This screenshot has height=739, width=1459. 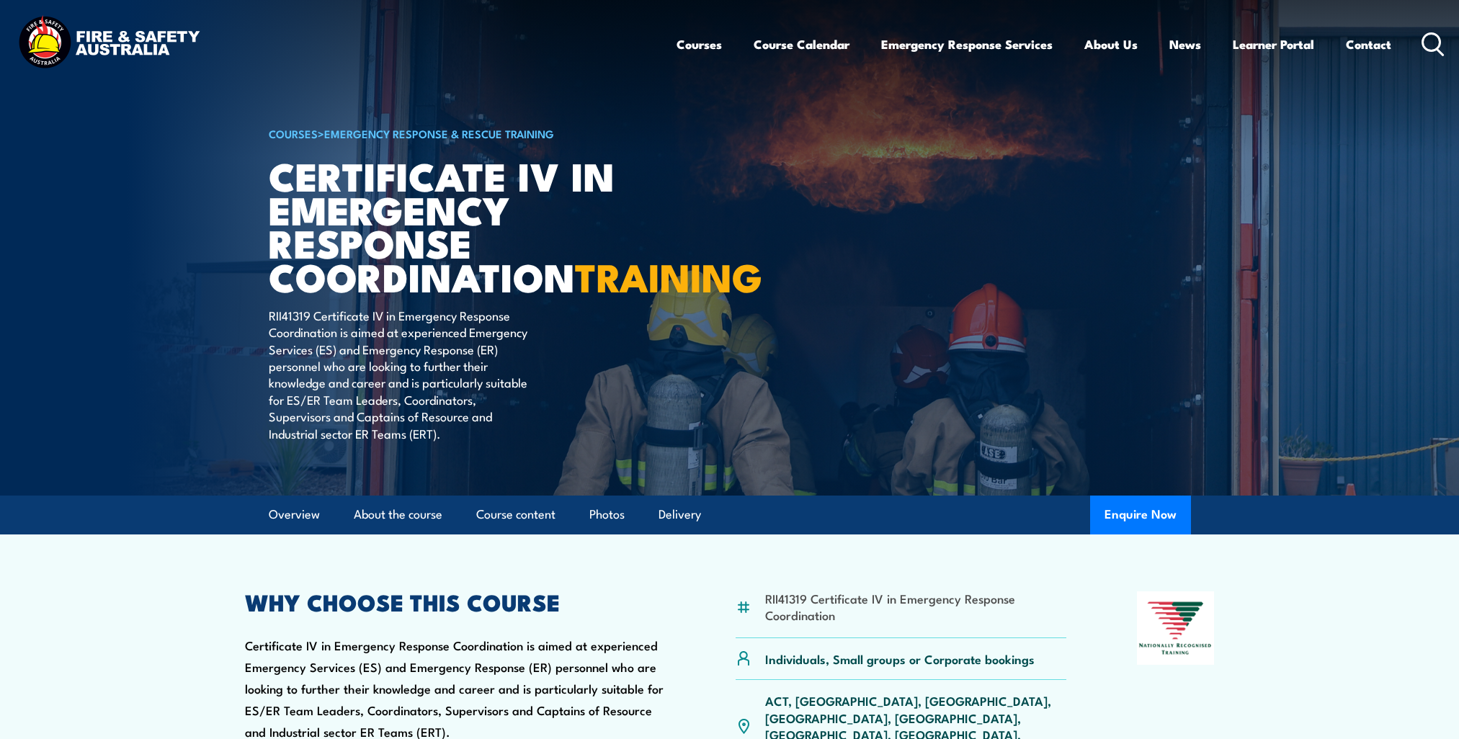 I want to click on strong: TRAINING, so click(x=669, y=275).